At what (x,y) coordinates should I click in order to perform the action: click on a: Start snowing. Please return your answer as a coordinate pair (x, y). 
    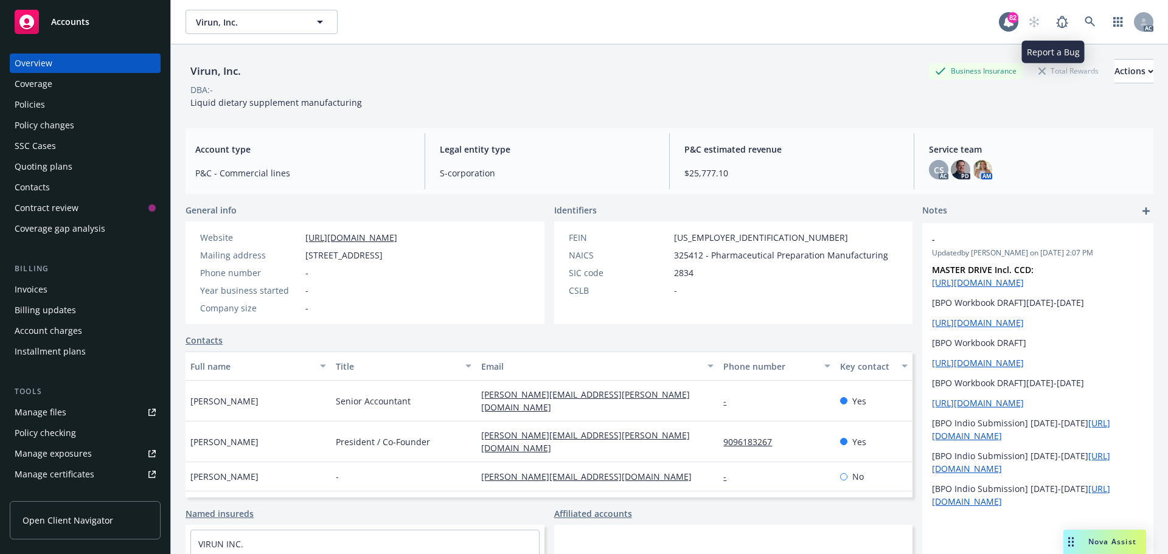
    Looking at the image, I should click on (1034, 22).